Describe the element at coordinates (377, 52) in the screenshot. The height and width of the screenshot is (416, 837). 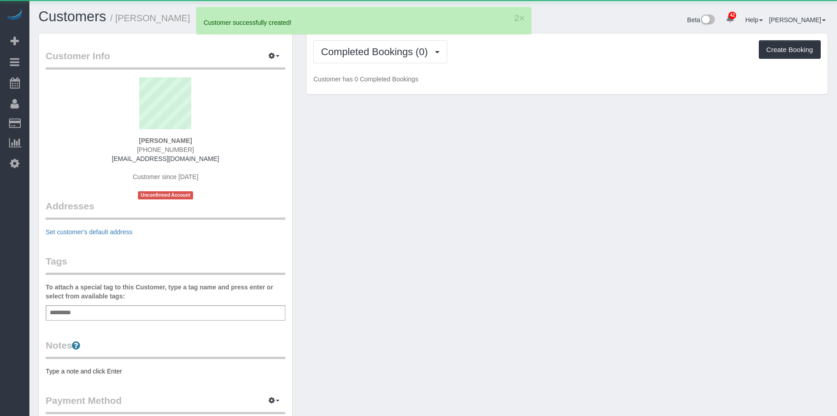
I see `span: Completed Bookings (0)` at that location.